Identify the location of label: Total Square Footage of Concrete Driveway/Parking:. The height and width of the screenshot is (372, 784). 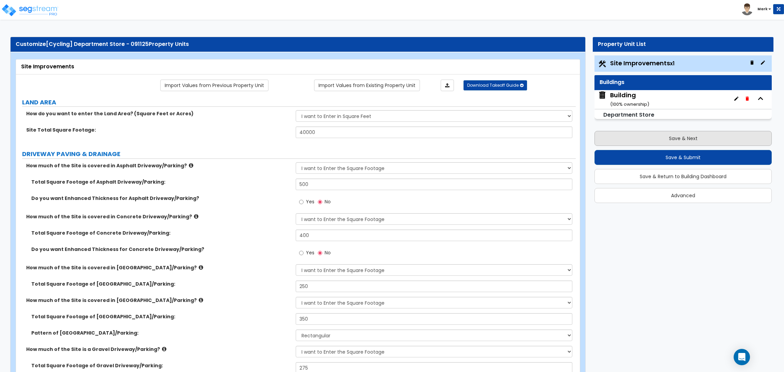
(161, 233).